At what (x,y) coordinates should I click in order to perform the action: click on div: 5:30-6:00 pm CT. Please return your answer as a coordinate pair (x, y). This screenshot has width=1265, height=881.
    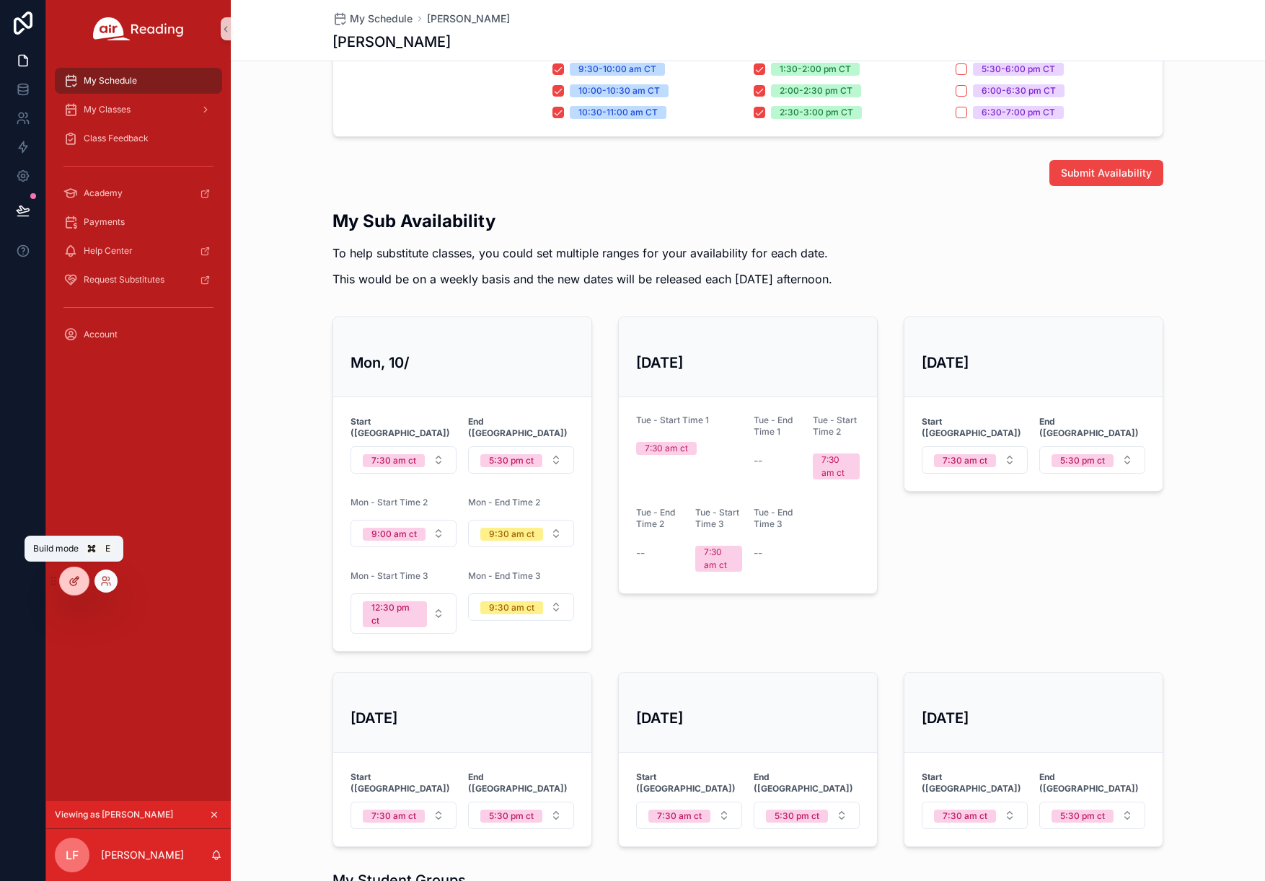
    Looking at the image, I should click on (1018, 69).